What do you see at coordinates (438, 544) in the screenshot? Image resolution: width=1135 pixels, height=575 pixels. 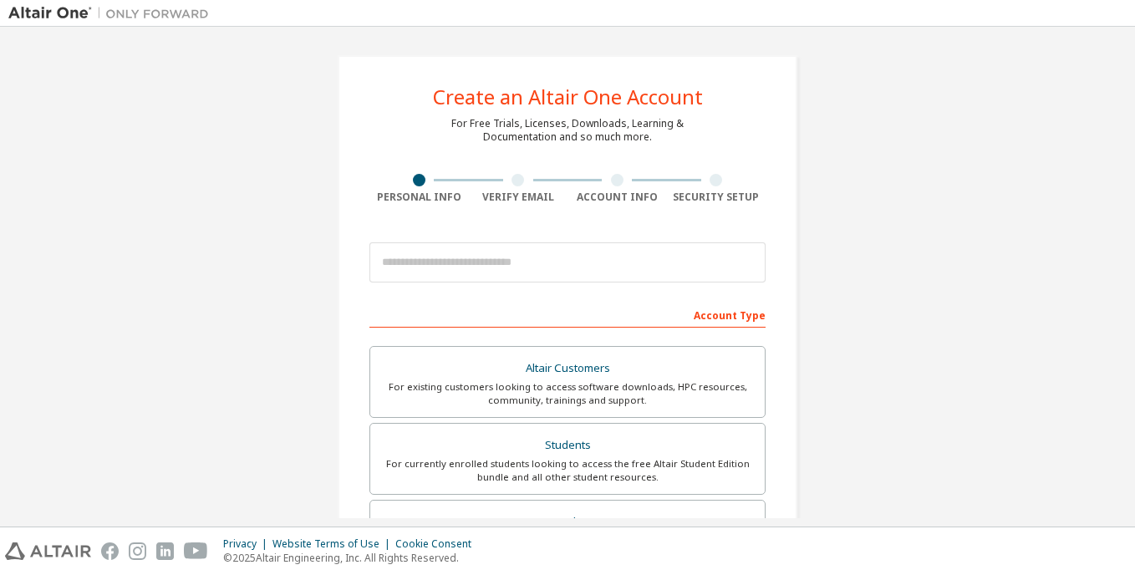 I see `div: Cookie Consent` at bounding box center [438, 544].